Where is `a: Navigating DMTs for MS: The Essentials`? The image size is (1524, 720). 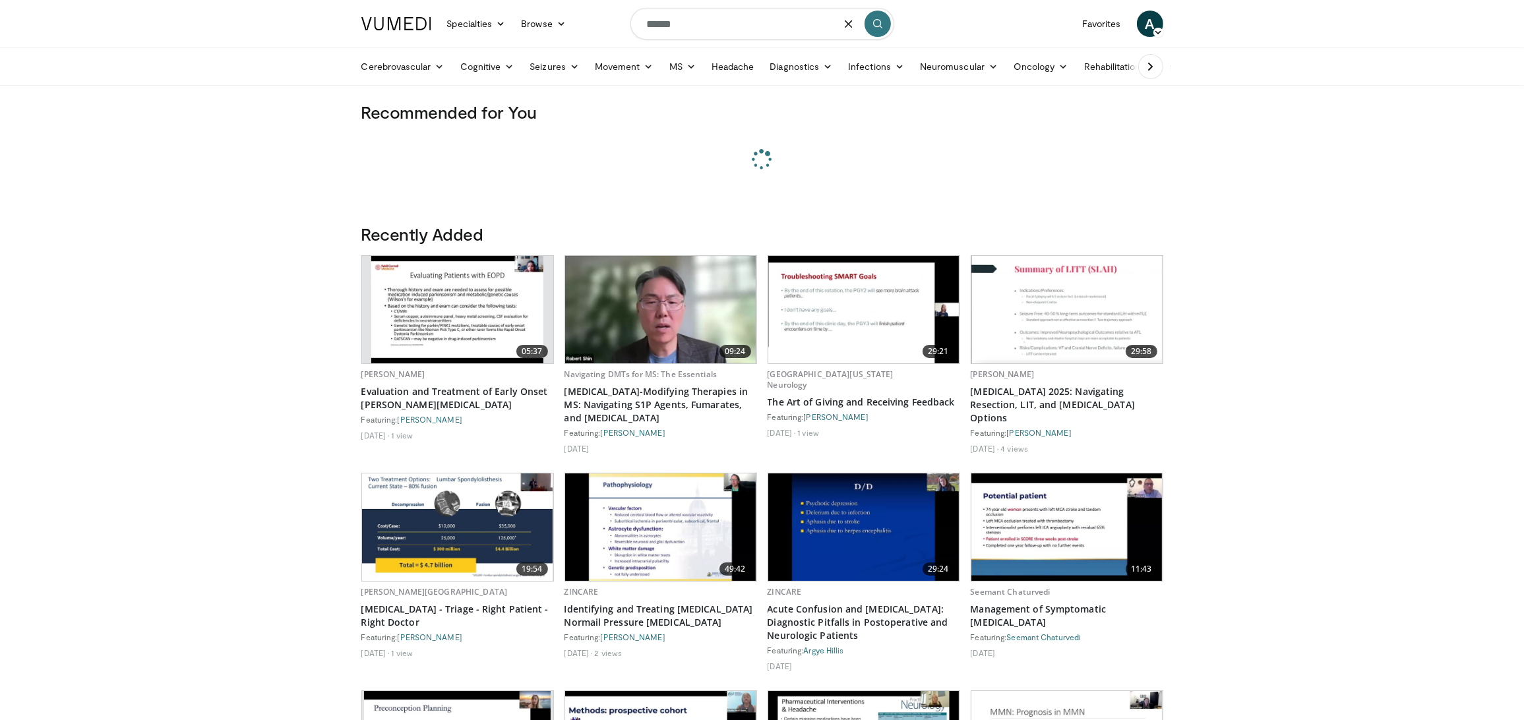 a: Navigating DMTs for MS: The Essentials is located at coordinates (641, 374).